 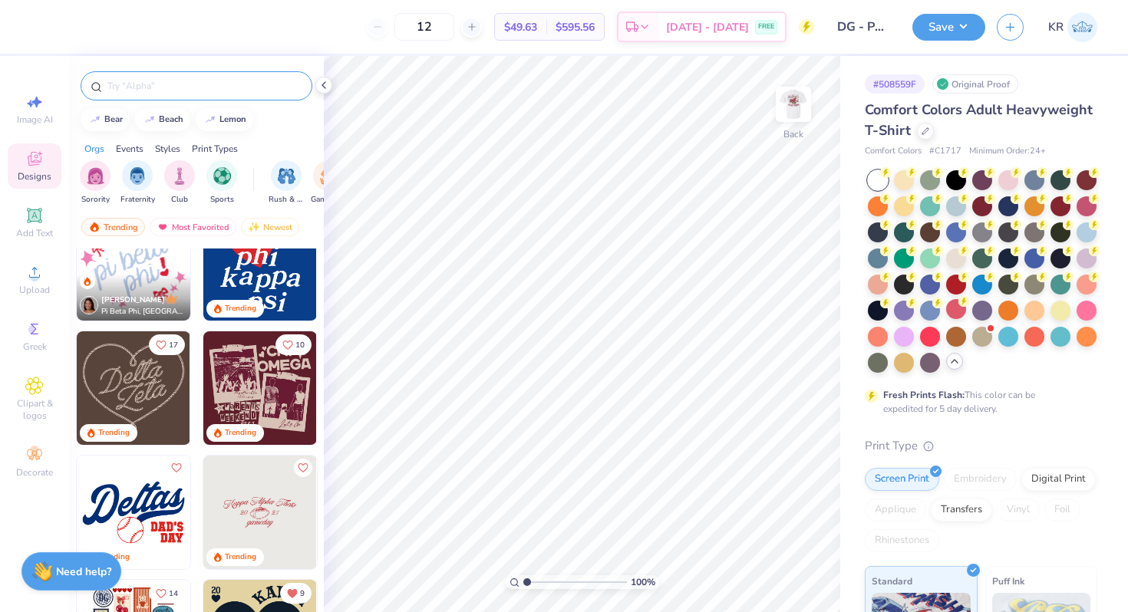 What do you see at coordinates (895, 510) in the screenshot?
I see `div: Applique` at bounding box center [895, 510].